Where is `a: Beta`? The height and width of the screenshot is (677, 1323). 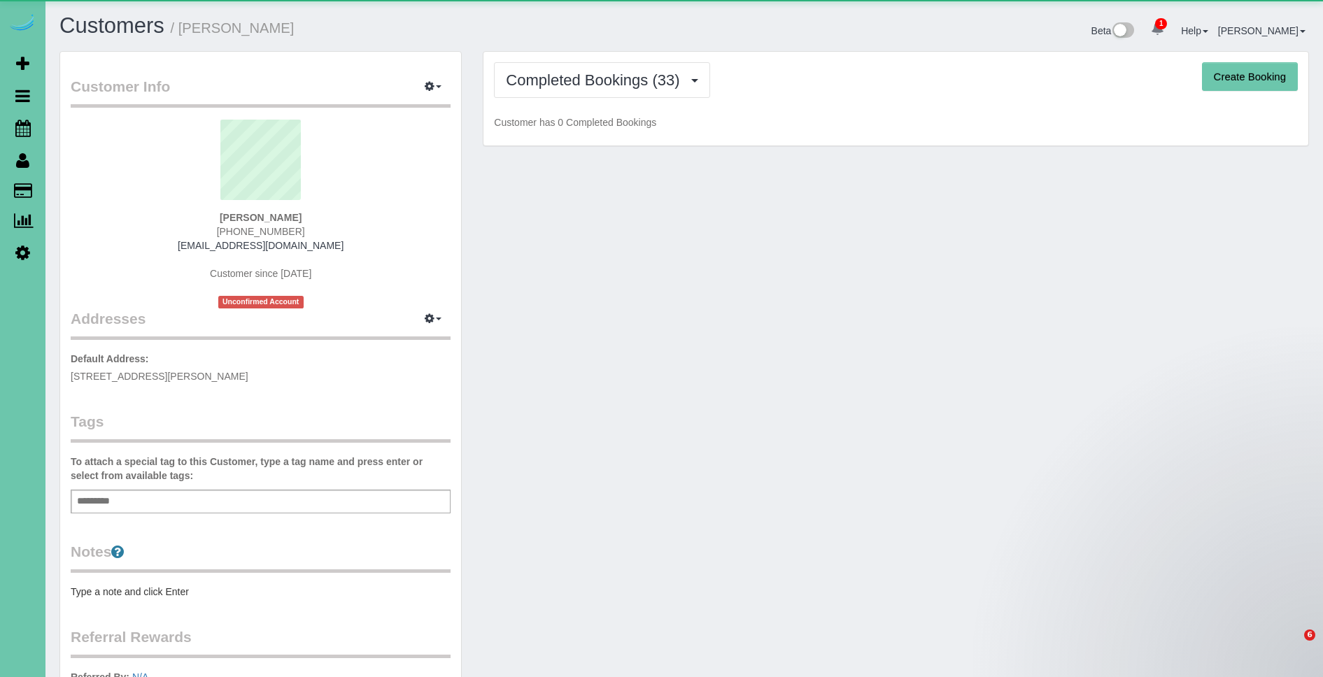 a: Beta is located at coordinates (1114, 31).